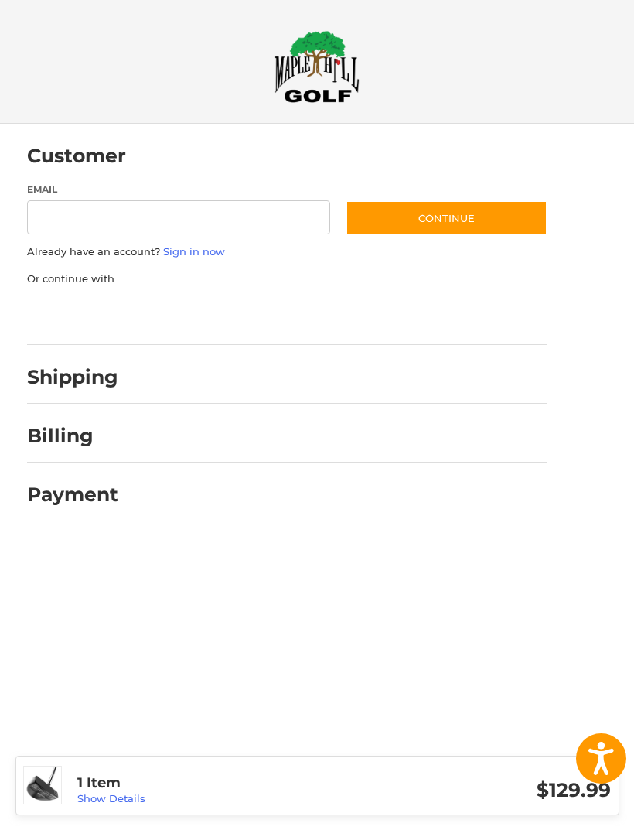 The height and width of the screenshot is (830, 634). What do you see at coordinates (477, 790) in the screenshot?
I see `h3: $129.99` at bounding box center [477, 790].